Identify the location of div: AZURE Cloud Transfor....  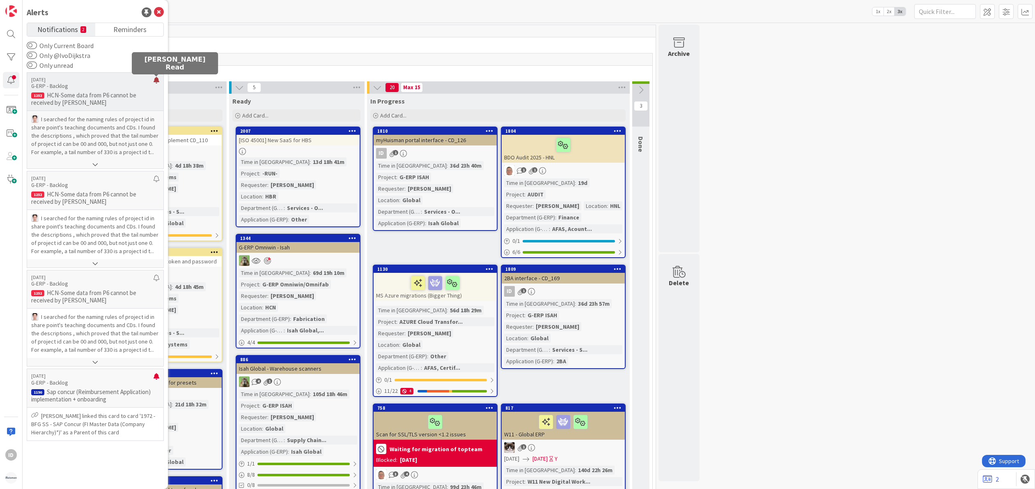
(431, 322).